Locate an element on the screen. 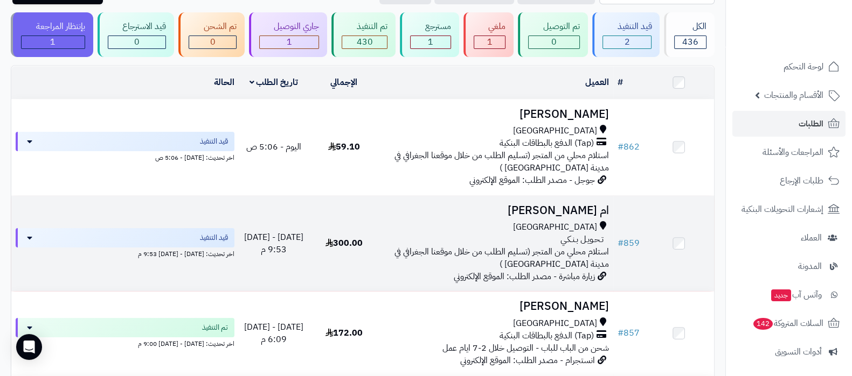 This screenshot has height=376, width=852. a: إشعارات التحويلات البنكية is located at coordinates (789, 210).